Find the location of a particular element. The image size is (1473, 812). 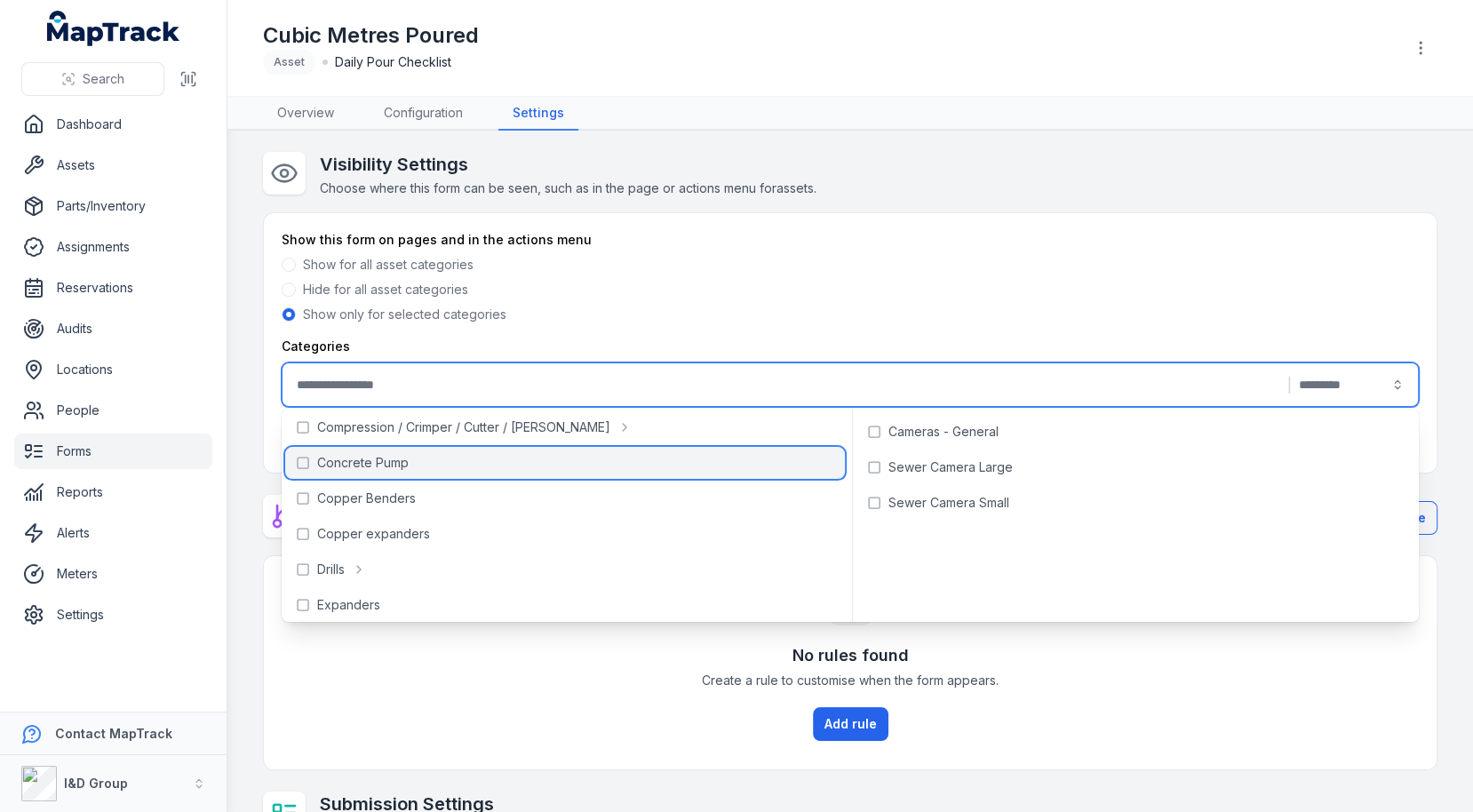

span: Daily Pour Checklist is located at coordinates (392, 63).